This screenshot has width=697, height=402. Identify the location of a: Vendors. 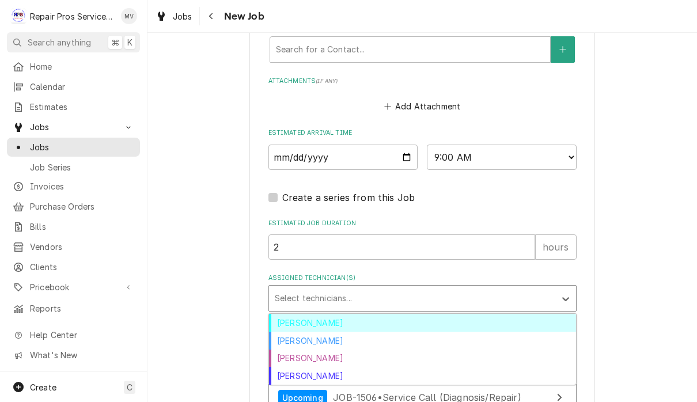
(73, 246).